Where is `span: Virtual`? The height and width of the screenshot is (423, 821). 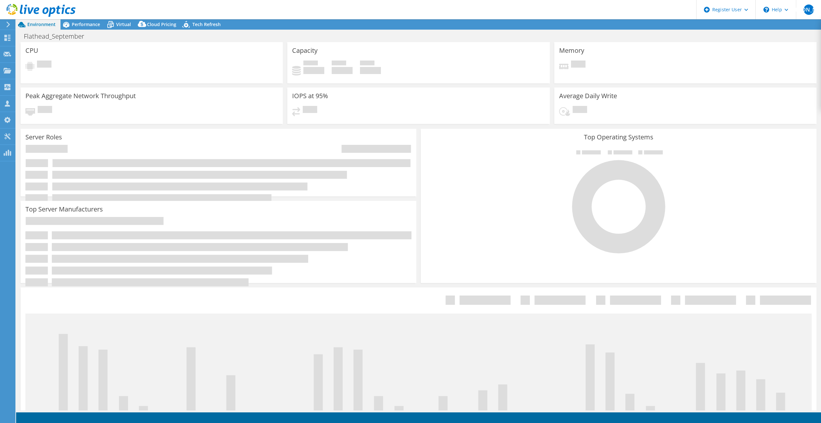
span: Virtual is located at coordinates (124, 24).